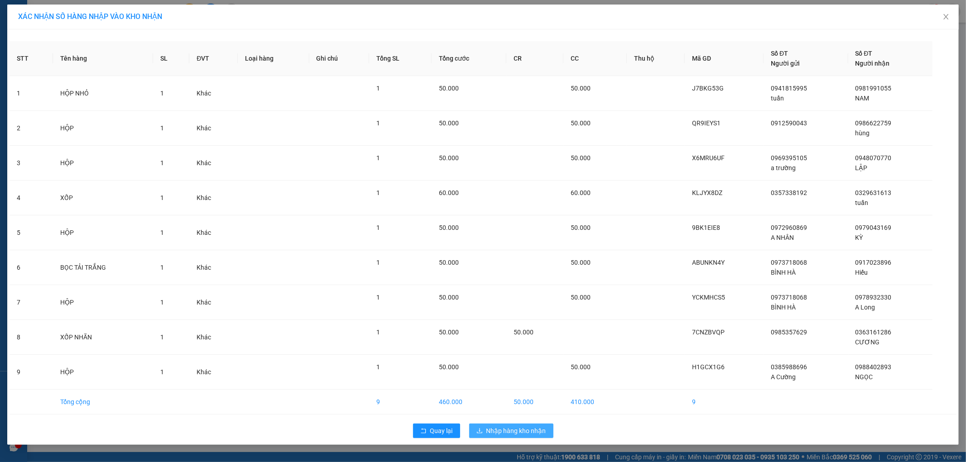  Describe the element at coordinates (859, 238) in the screenshot. I see `span: KỲ` at that location.